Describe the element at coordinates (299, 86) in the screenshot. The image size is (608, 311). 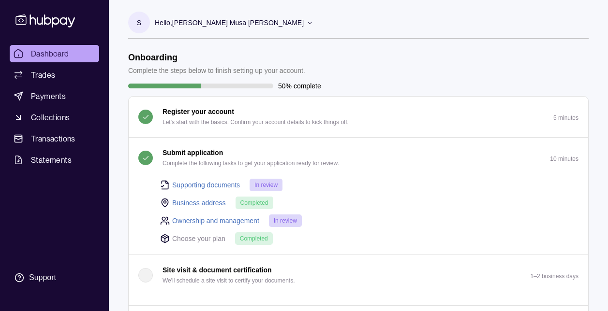
I see `p: 50% complete` at that location.